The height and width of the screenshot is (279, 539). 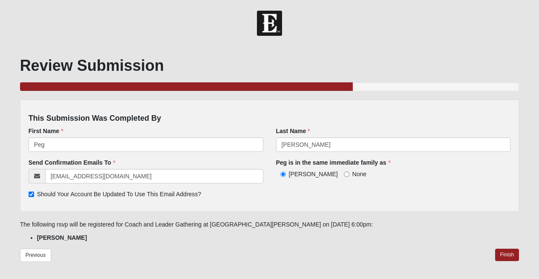 What do you see at coordinates (270, 119) in the screenshot?
I see `h4: This Submission Was Completed By` at bounding box center [270, 119].